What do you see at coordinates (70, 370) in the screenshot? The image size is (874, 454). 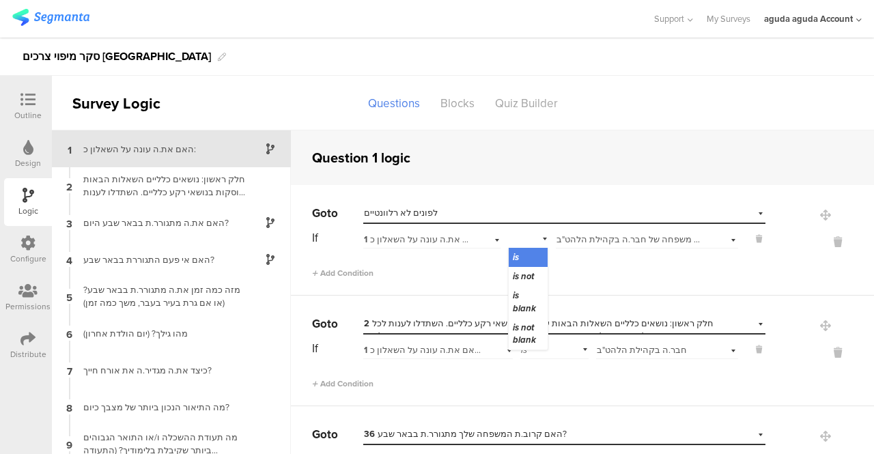 I see `span: 7` at bounding box center [70, 370].